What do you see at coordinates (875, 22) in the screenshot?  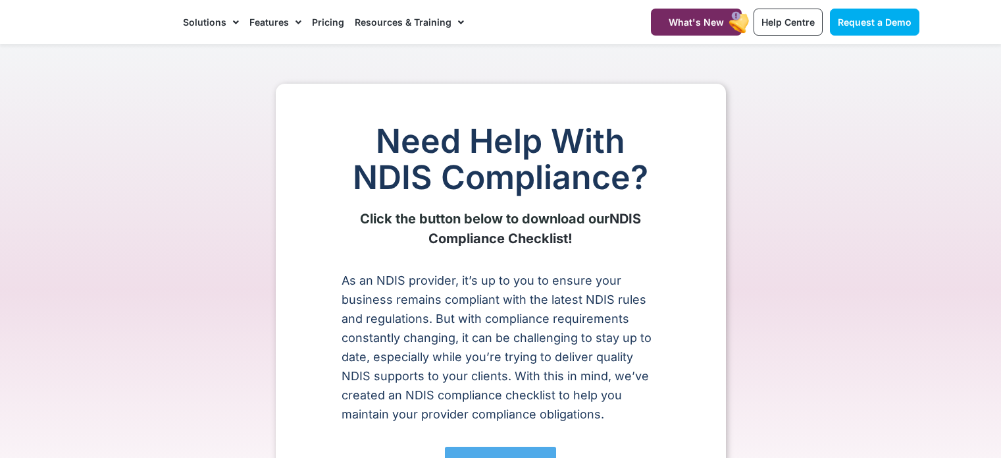 I see `span: Request a Demo` at bounding box center [875, 22].